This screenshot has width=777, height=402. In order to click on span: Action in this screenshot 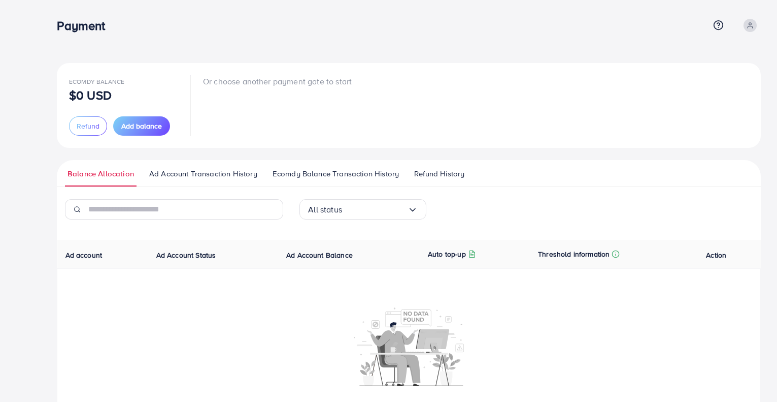, I will do `click(716, 255)`.